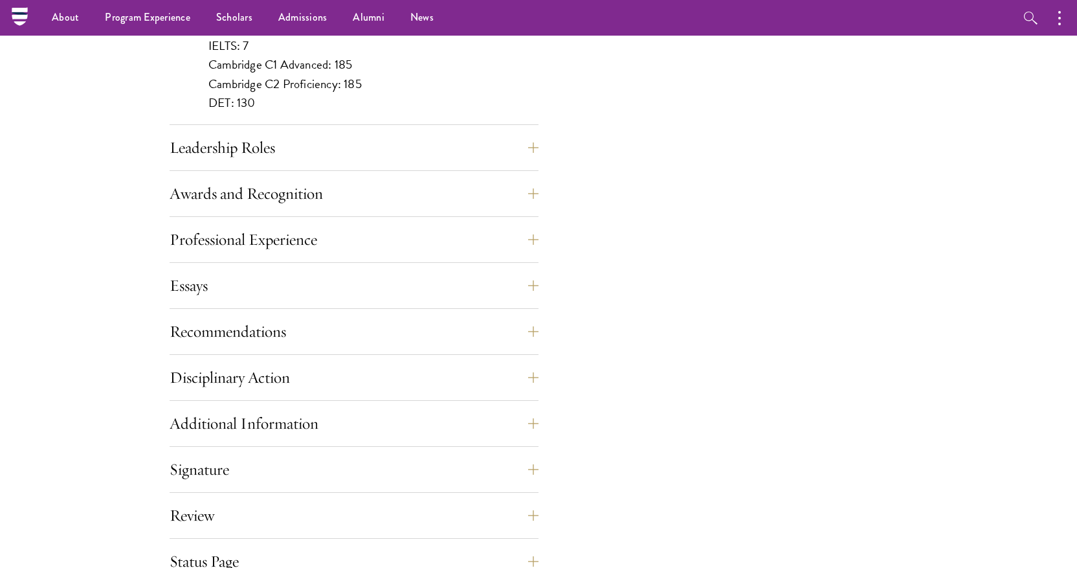 The height and width of the screenshot is (568, 1077). Describe the element at coordinates (354, 148) in the screenshot. I see `button: Leadership Roles` at that location.